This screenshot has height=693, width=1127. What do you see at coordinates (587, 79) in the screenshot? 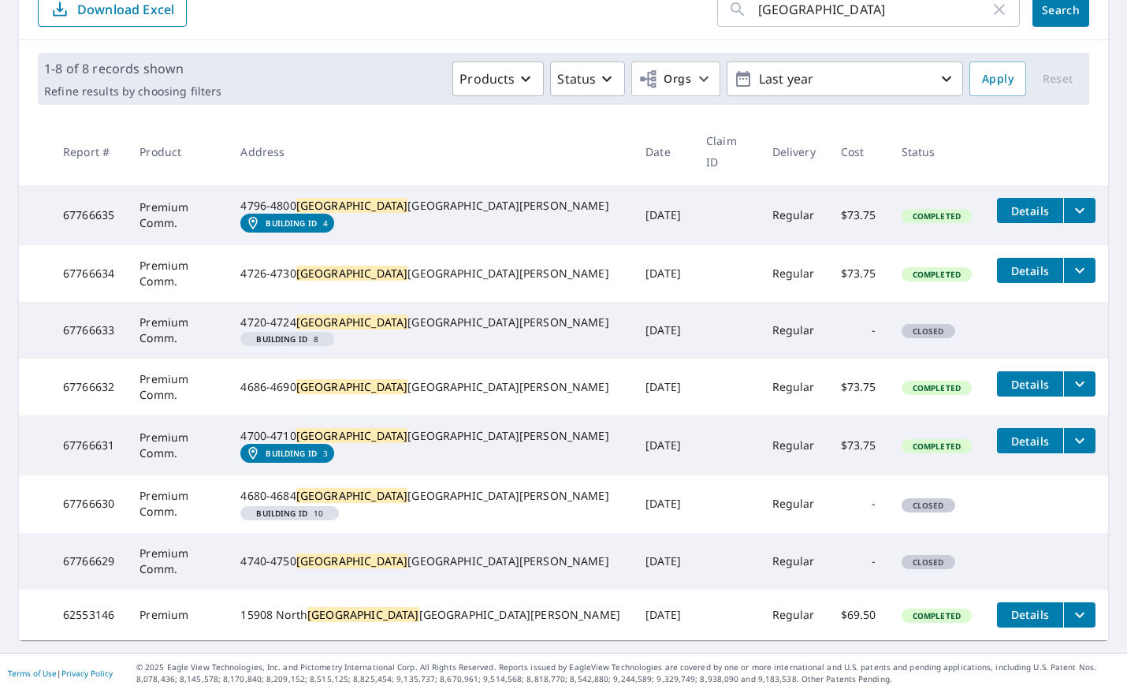
I see `button: Status` at bounding box center [587, 79].